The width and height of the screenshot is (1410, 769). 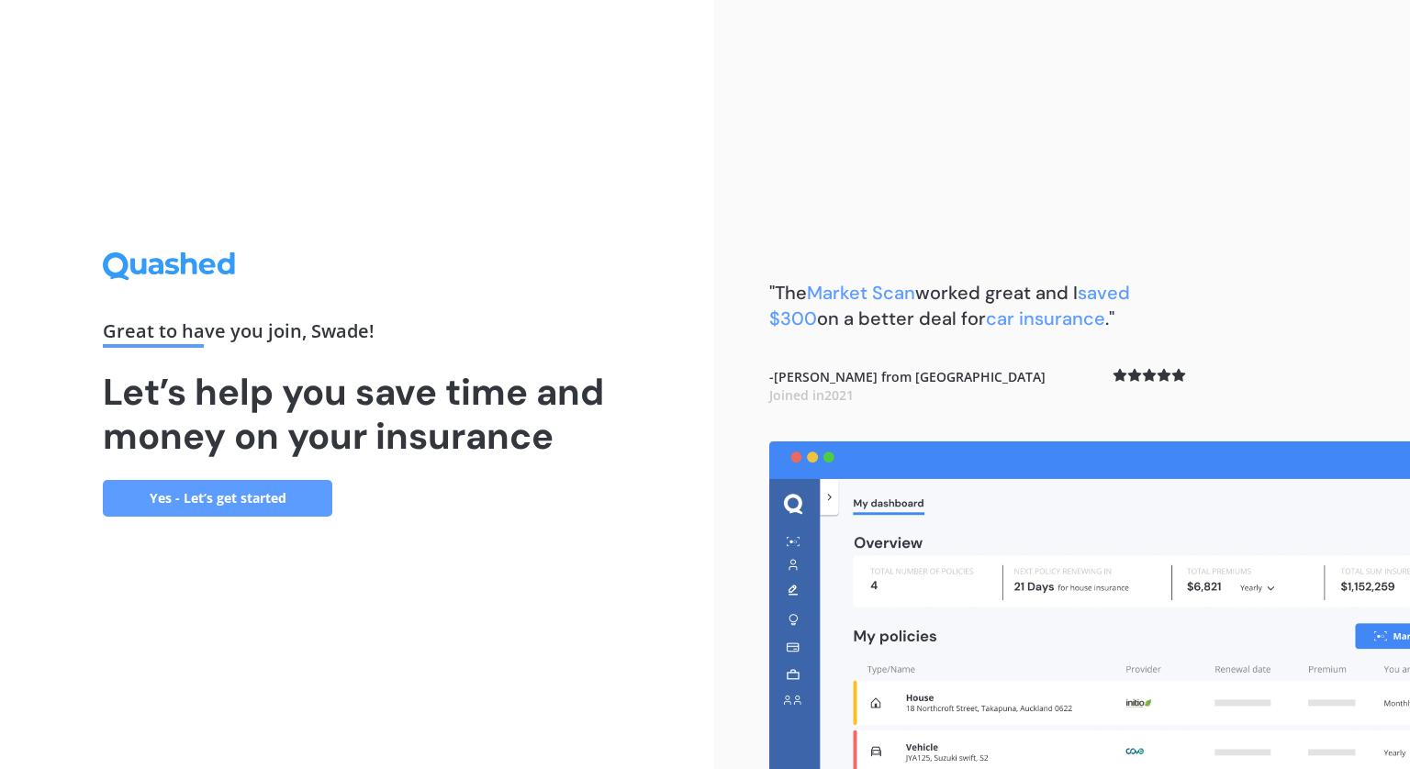 What do you see at coordinates (1045, 318) in the screenshot?
I see `span: car insurance` at bounding box center [1045, 318].